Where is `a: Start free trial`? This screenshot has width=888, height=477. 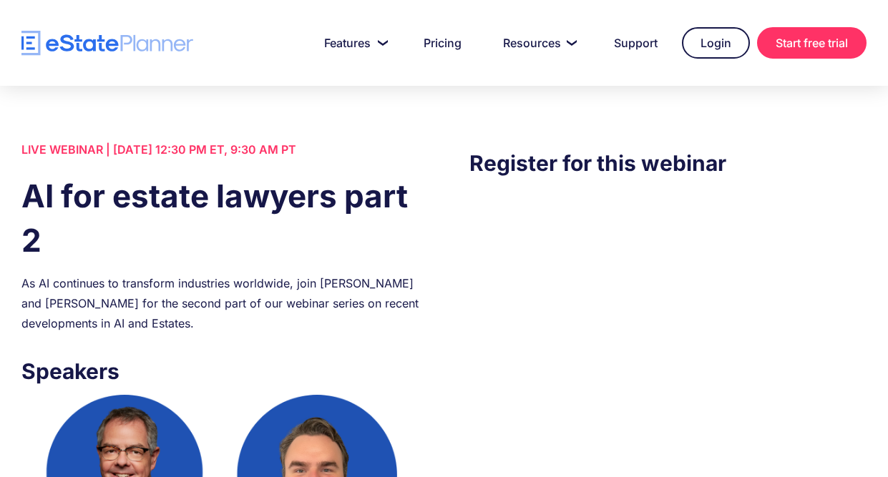 a: Start free trial is located at coordinates (811, 43).